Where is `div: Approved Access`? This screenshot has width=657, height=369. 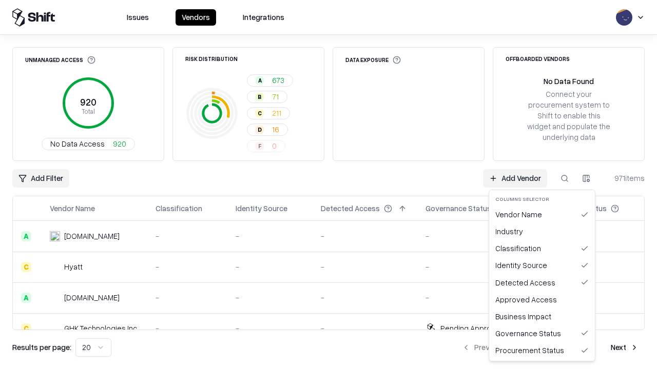 div: Approved Access is located at coordinates (542, 300).